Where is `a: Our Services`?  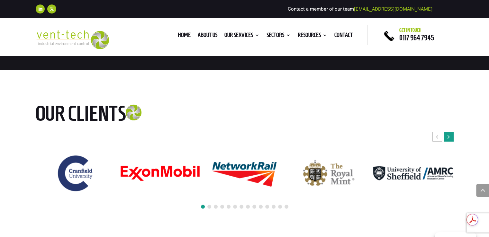
a: Our Services is located at coordinates (242, 36).